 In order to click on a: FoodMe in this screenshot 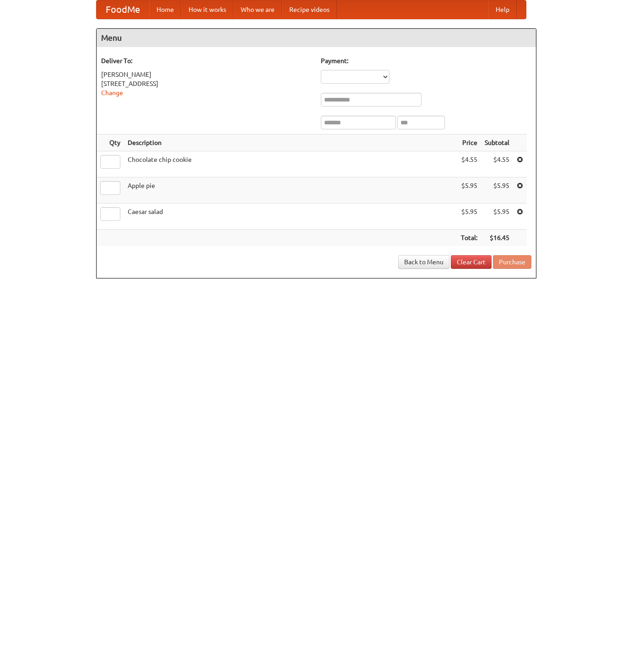, I will do `click(123, 10)`.